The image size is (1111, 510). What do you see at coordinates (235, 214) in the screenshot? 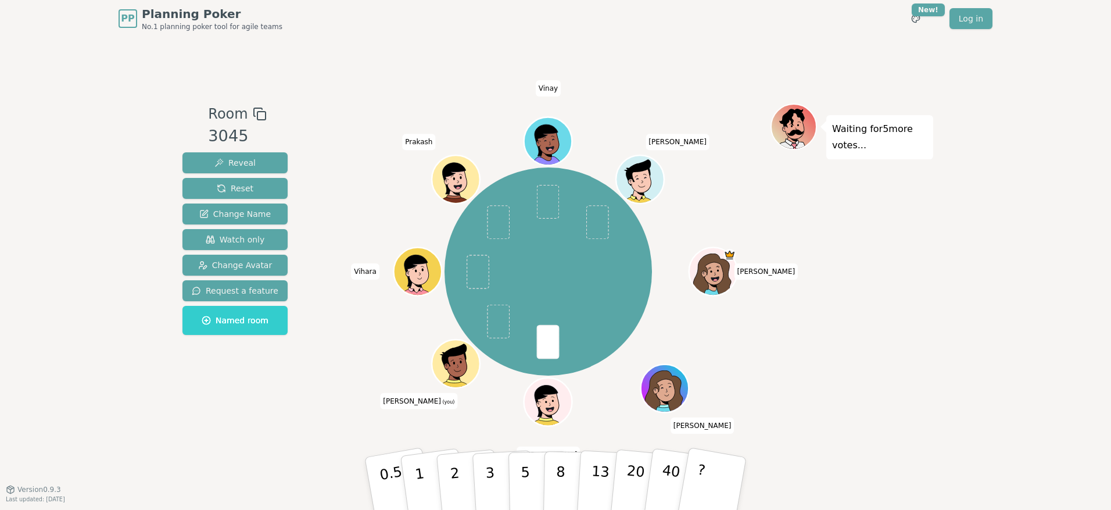
I see `button: Change Name` at bounding box center [235, 214].